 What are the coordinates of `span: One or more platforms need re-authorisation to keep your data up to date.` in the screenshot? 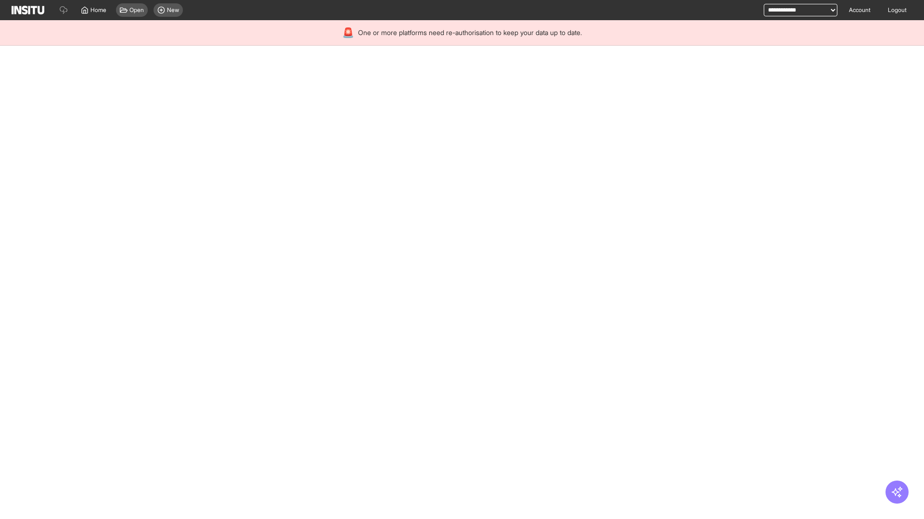 It's located at (469, 33).